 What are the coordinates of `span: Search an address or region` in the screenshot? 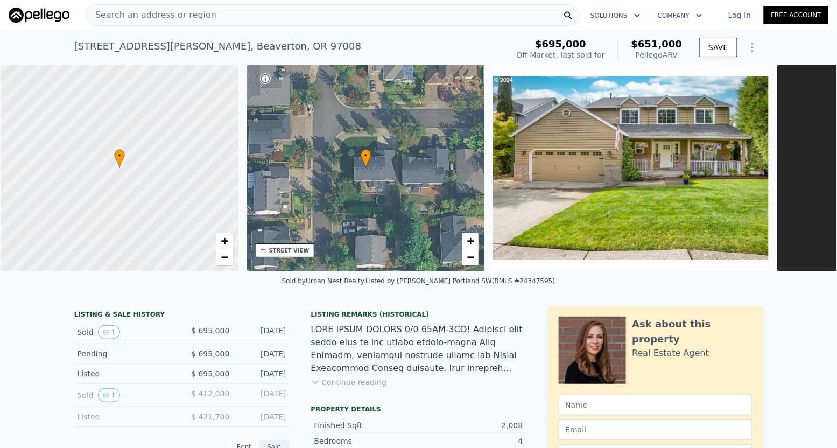 It's located at (151, 15).